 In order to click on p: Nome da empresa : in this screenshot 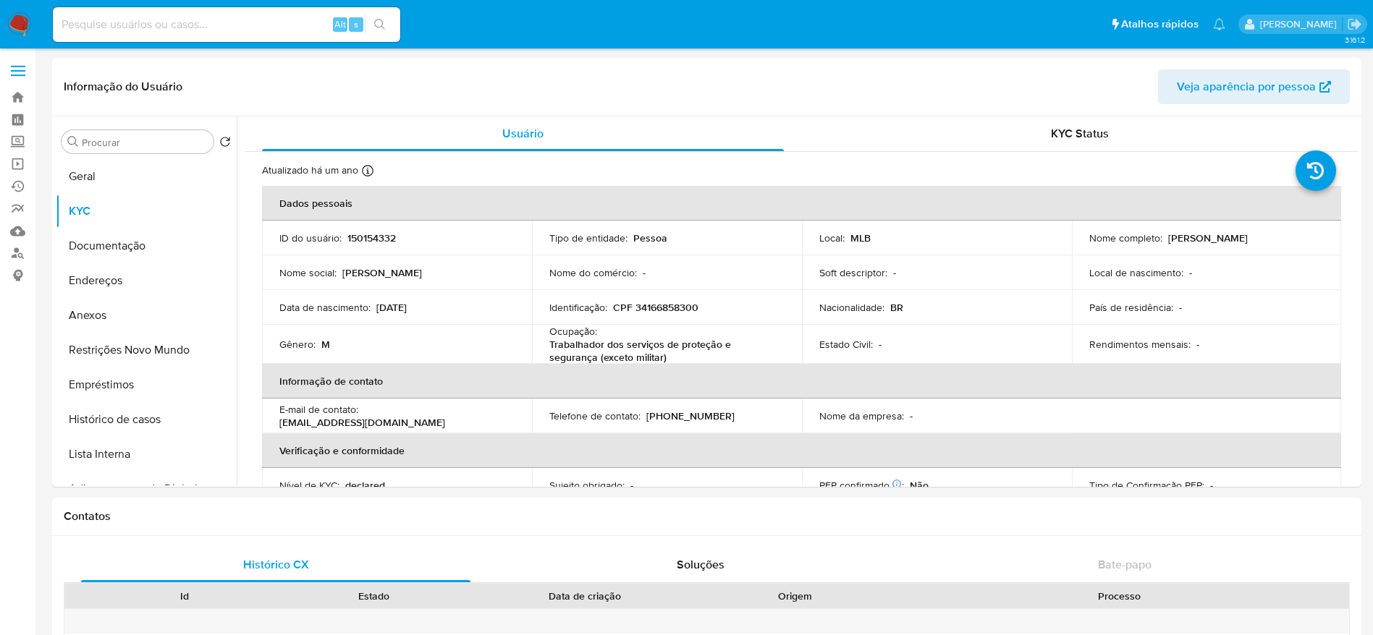, I will do `click(861, 416)`.